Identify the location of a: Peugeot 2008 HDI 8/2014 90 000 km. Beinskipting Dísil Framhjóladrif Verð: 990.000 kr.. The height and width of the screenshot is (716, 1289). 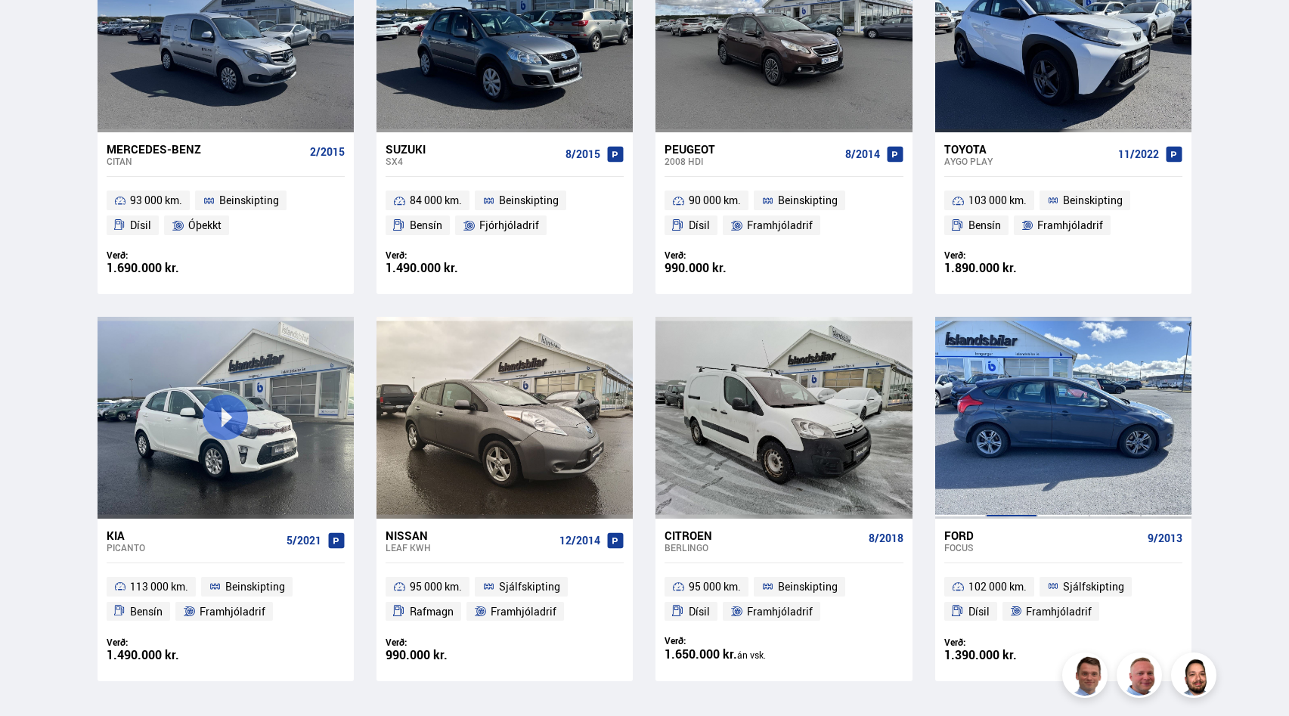
(783, 213).